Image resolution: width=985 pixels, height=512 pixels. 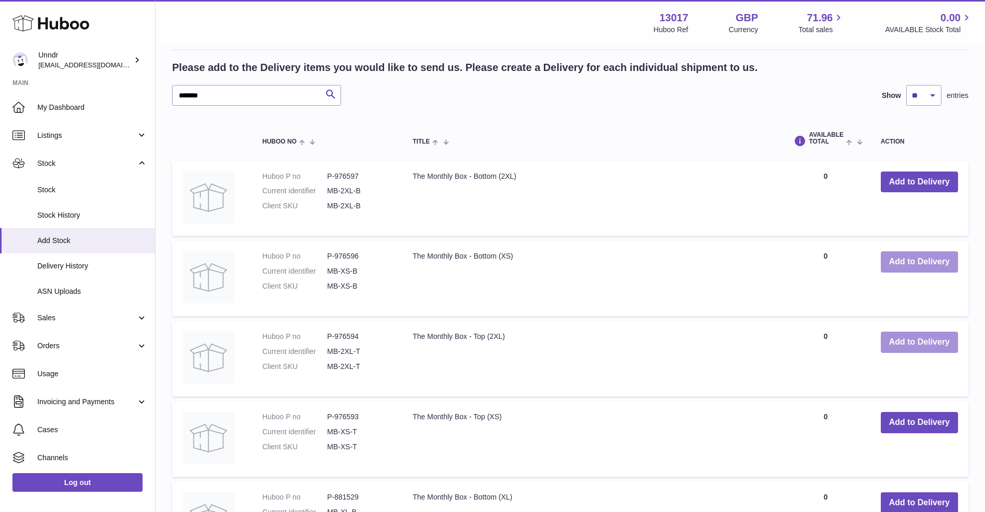 I want to click on img: The Monthly Box - Bottom (XS), so click(x=208, y=277).